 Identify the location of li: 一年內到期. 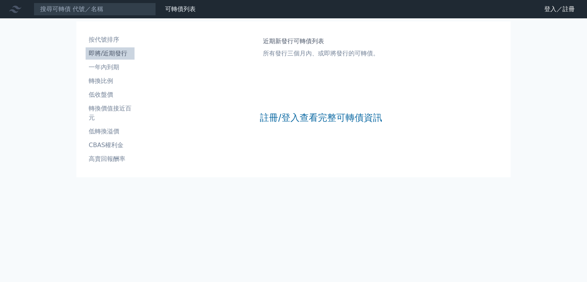
(110, 67).